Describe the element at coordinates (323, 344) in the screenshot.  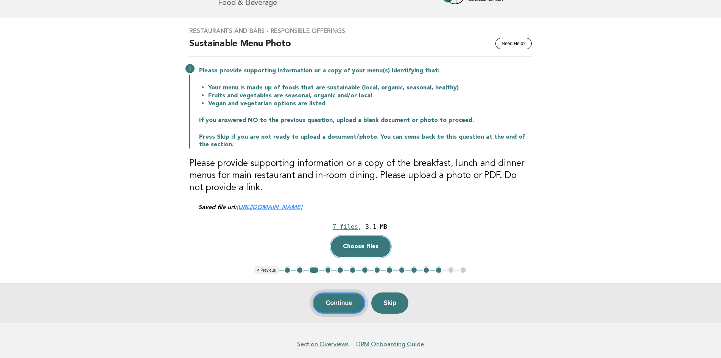
I see `a: Section Overviews` at that location.